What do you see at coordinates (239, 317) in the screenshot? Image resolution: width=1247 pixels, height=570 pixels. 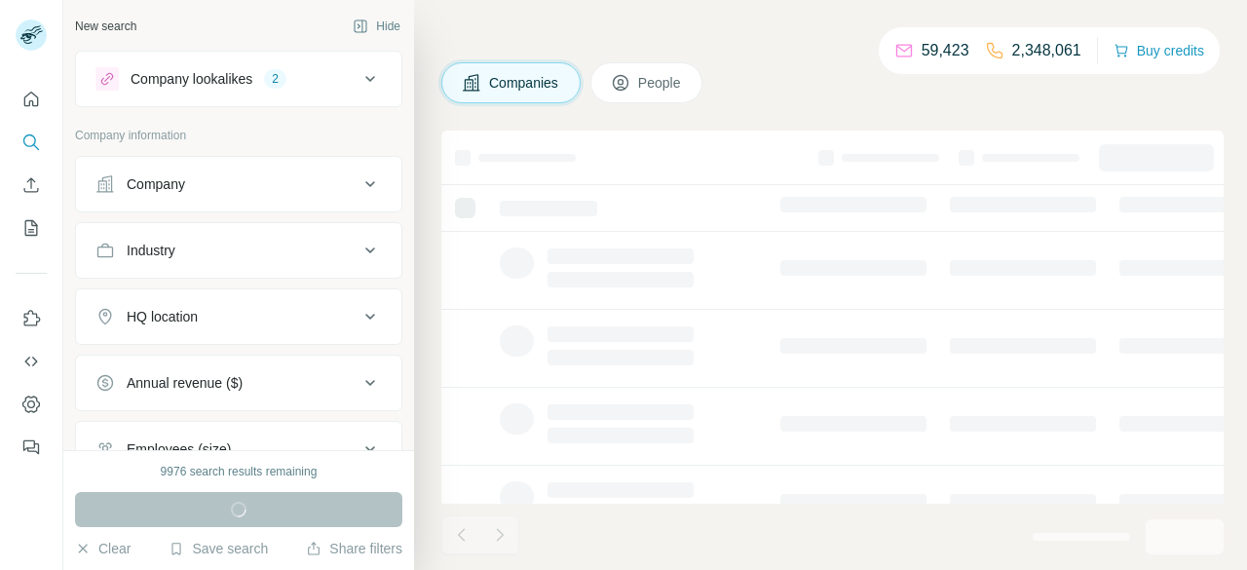 I see `button: HQ location` at bounding box center [239, 317].